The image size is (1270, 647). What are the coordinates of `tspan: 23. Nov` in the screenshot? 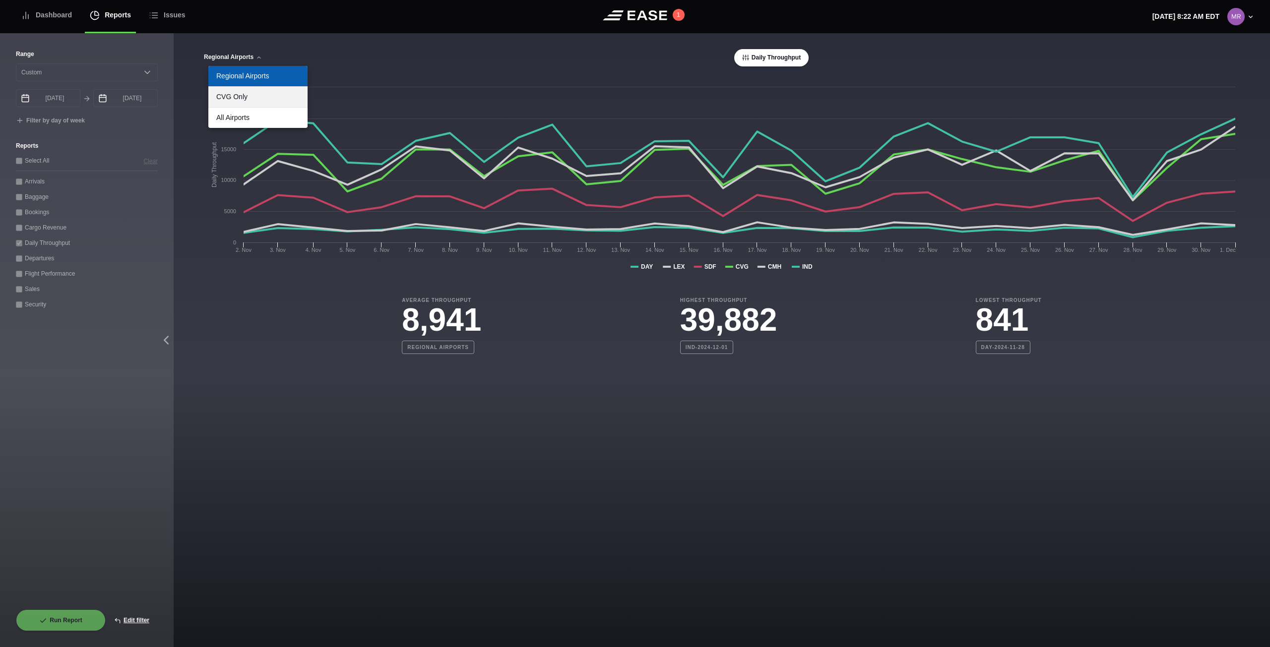 It's located at (962, 250).